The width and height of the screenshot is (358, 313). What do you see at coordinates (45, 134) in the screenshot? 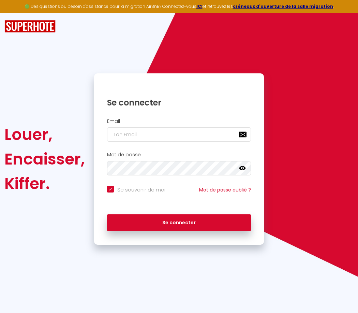
I see `div: Louer,` at bounding box center [45, 134].